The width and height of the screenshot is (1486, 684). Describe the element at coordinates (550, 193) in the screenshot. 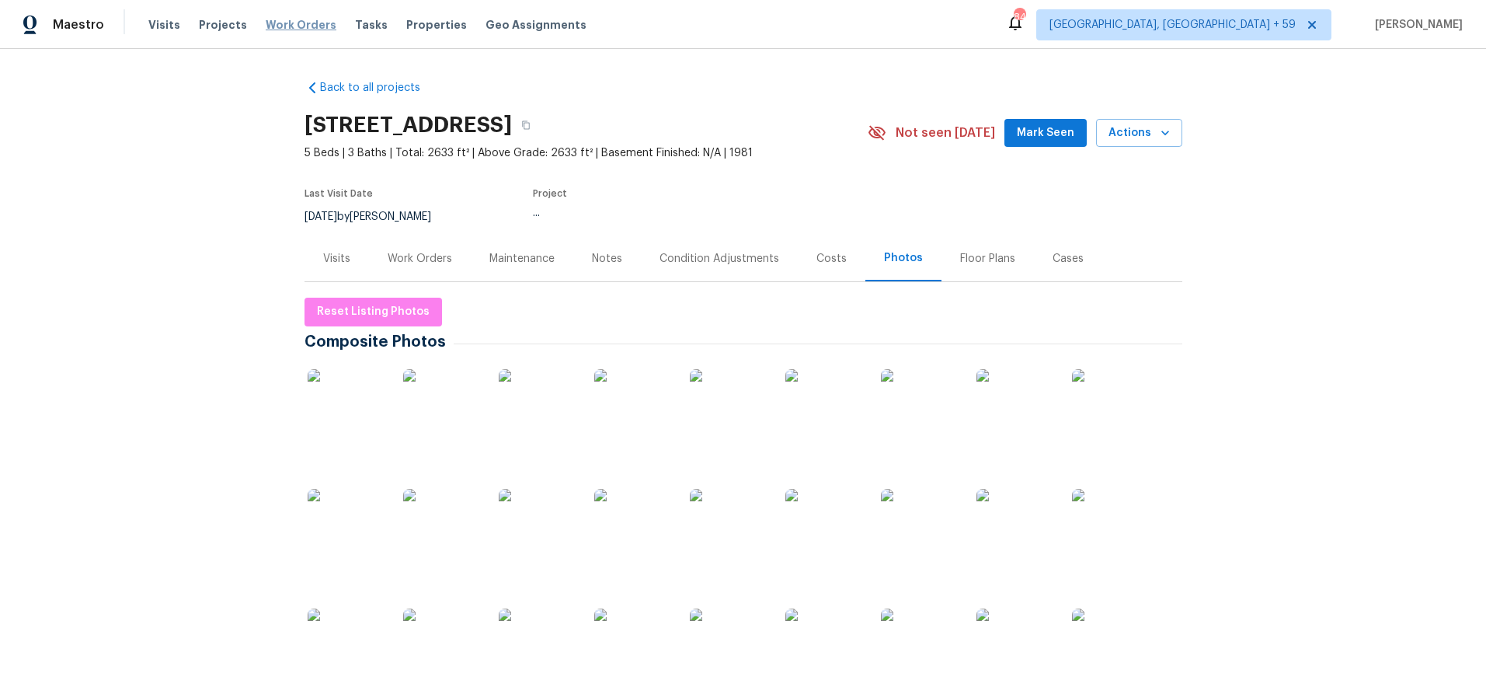

I see `span: Project` at that location.